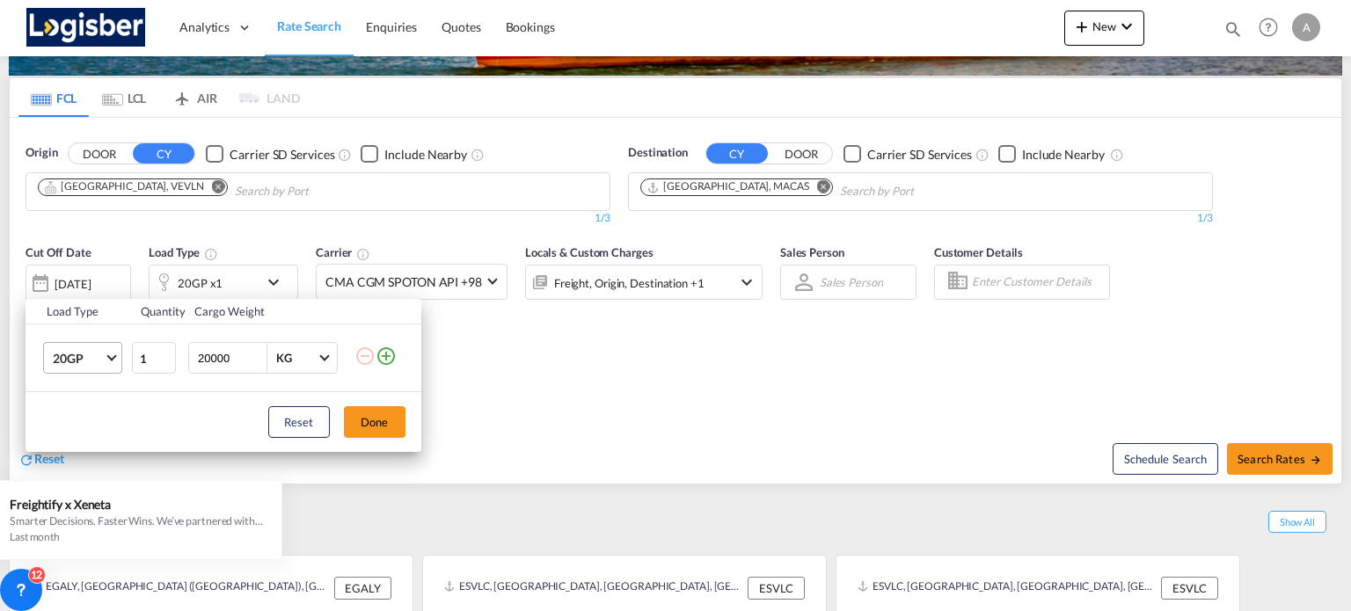 The image size is (1351, 611). Describe the element at coordinates (157, 311) in the screenshot. I see `th: Quantity` at that location.